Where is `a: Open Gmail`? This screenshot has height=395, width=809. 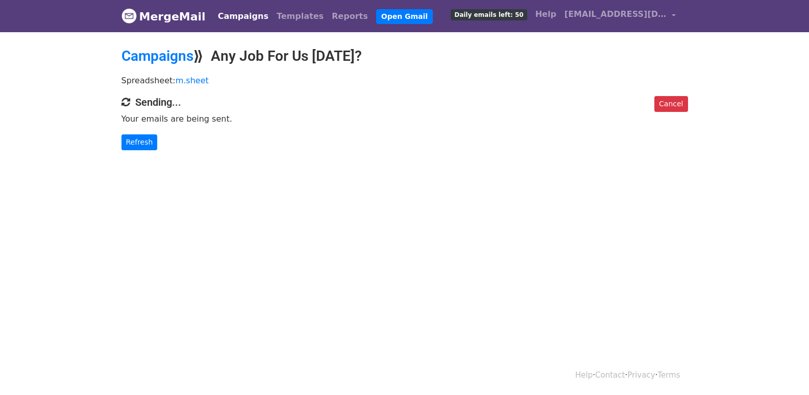
a: Open Gmail is located at coordinates (404, 16).